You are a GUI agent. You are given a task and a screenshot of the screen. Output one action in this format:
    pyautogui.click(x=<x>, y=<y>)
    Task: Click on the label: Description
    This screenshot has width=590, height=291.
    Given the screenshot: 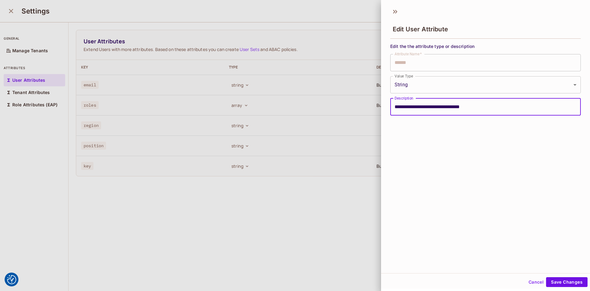 What is the action you would take?
    pyautogui.click(x=404, y=98)
    